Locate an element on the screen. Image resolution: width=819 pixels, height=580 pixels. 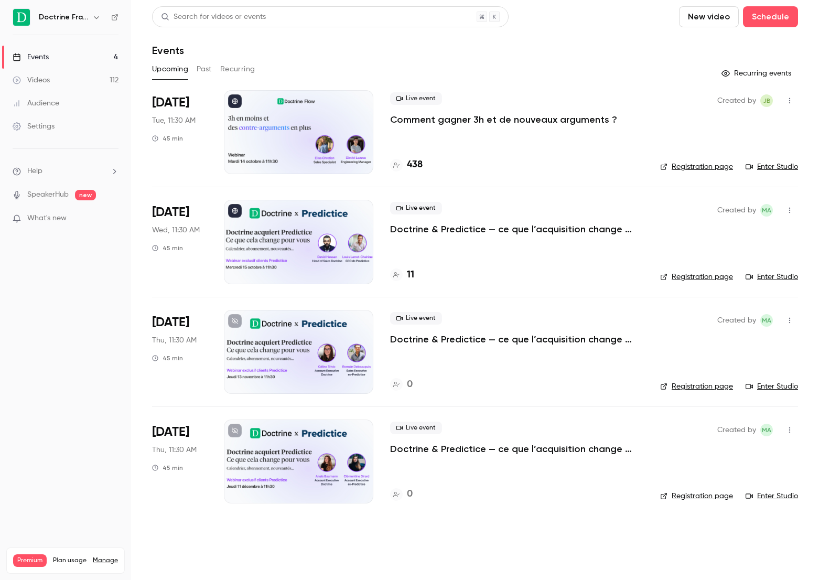
button: Past is located at coordinates (204, 69).